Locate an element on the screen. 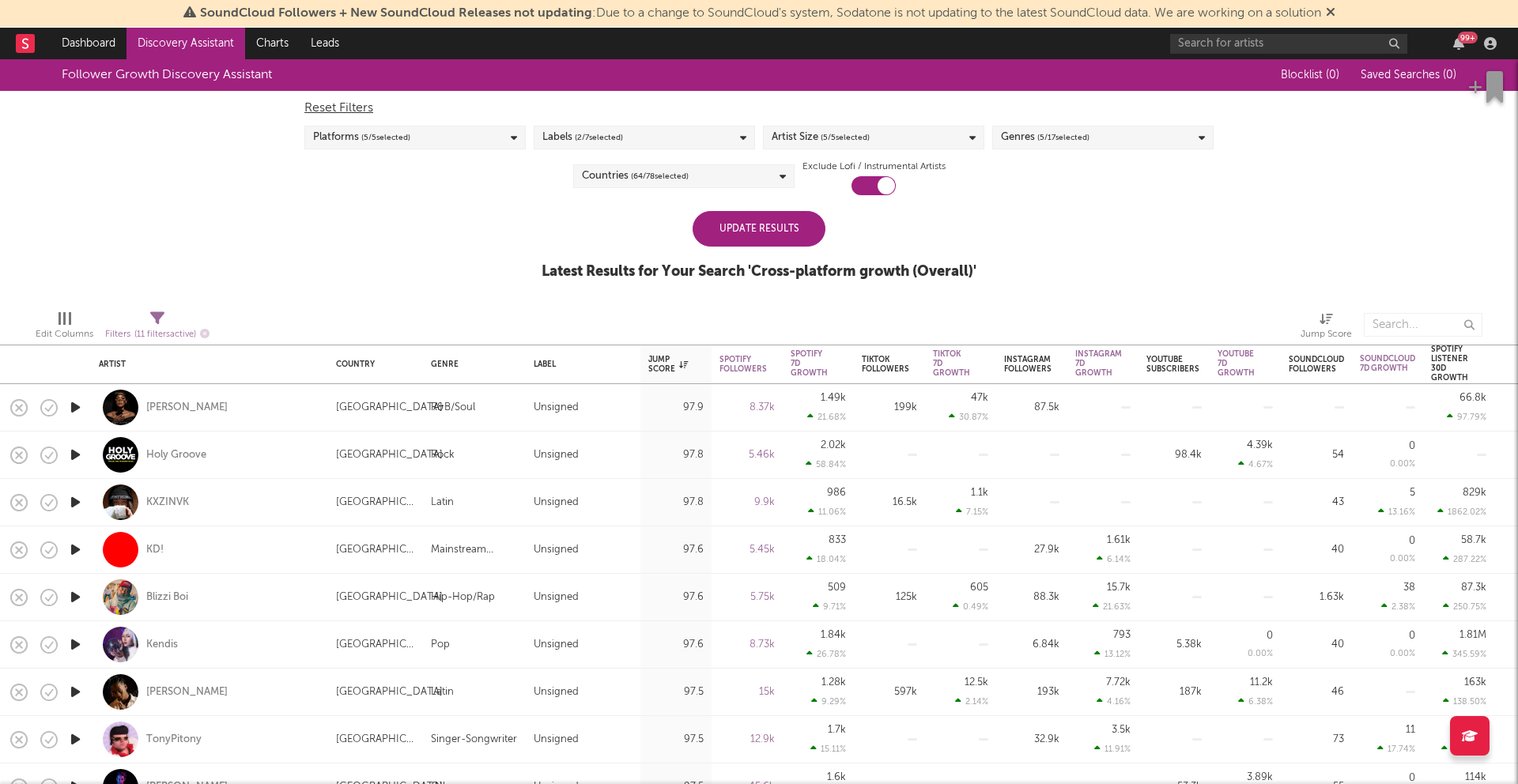 This screenshot has height=784, width=1518. div: 26.78 % is located at coordinates (826, 654).